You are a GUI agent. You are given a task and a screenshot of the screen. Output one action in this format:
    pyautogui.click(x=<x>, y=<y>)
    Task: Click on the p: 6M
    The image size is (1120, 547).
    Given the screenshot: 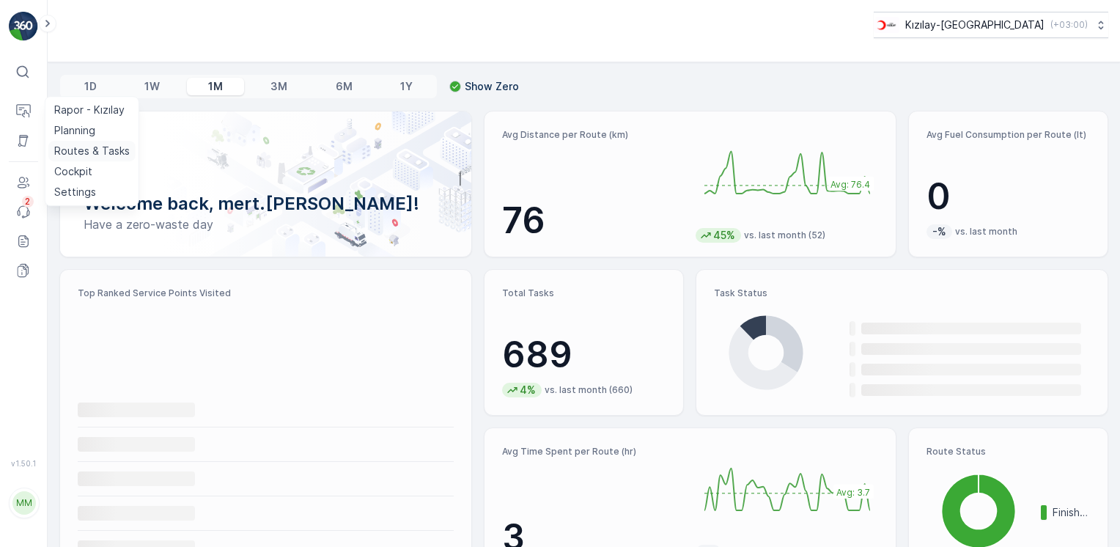 What is the action you would take?
    pyautogui.click(x=344, y=86)
    